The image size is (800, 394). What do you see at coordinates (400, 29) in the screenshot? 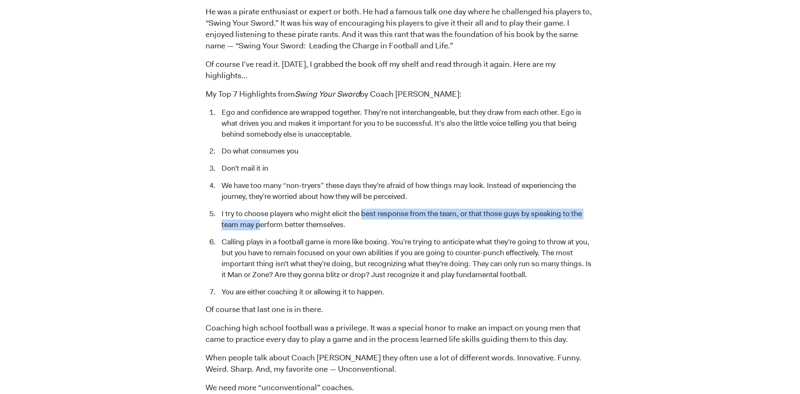
I see `p: He was a pirate enthusiast or expert or both. He had a famous talk one day where he challenged hi...` at bounding box center [400, 29].